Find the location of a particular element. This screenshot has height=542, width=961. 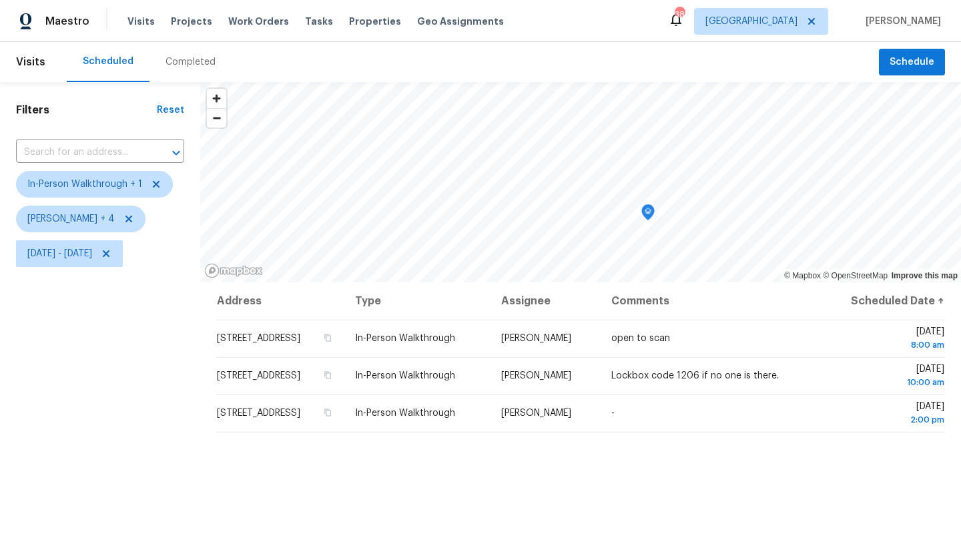

span: open to scan is located at coordinates (641, 338).